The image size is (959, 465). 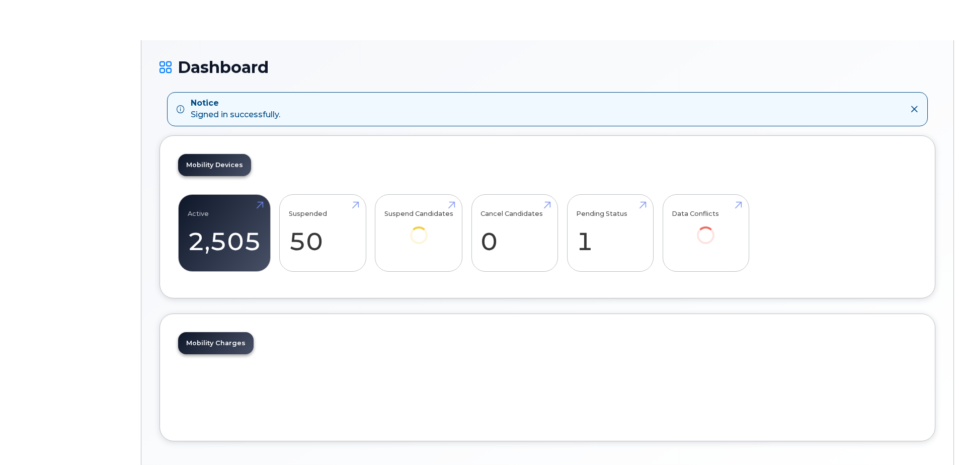 I want to click on a: Mobility Devices, so click(x=214, y=165).